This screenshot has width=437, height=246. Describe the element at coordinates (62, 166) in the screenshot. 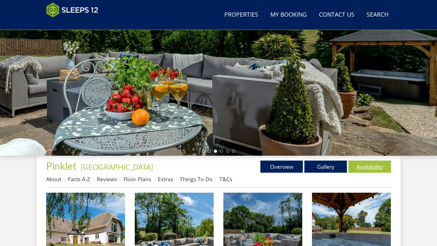

I see `a: Pinklet` at that location.